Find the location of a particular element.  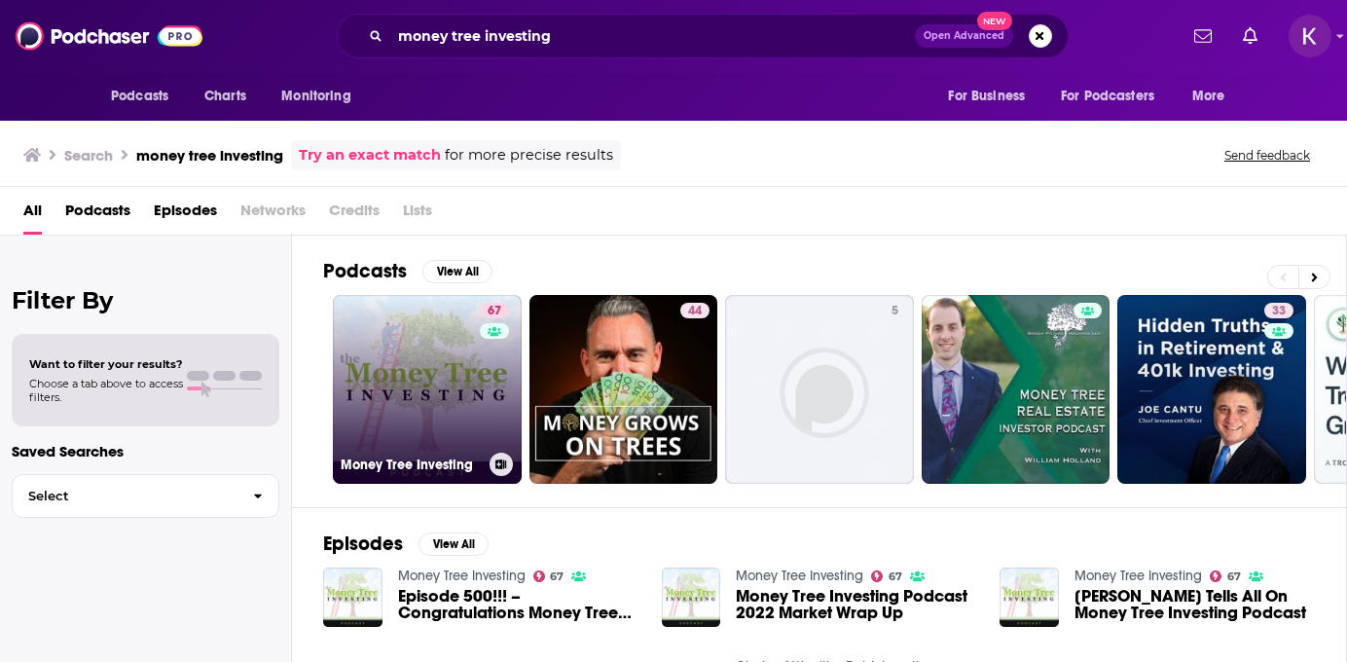

span: Monitoring is located at coordinates (315, 96).